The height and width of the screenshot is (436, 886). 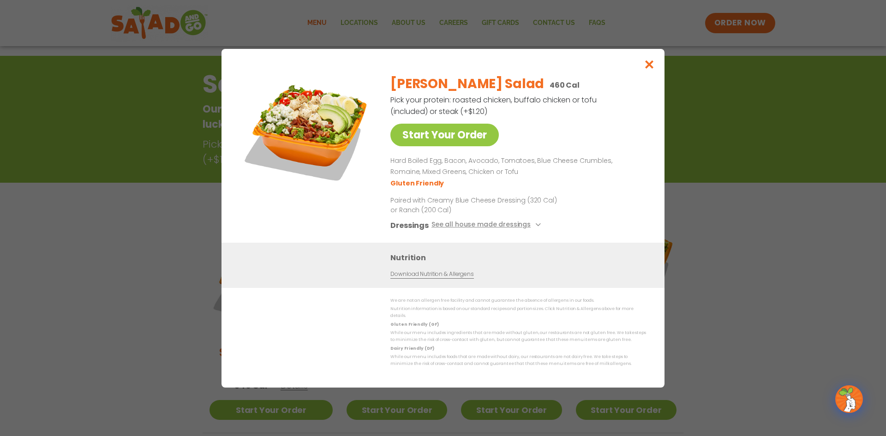 What do you see at coordinates (516, 167) in the screenshot?
I see `p: Hard Boiled Egg, Bacon, Avocado, Tomatoes, Blue Cheese Crumbles, Romaine, Mixed Greens, Chicken o...` at bounding box center [516, 167].